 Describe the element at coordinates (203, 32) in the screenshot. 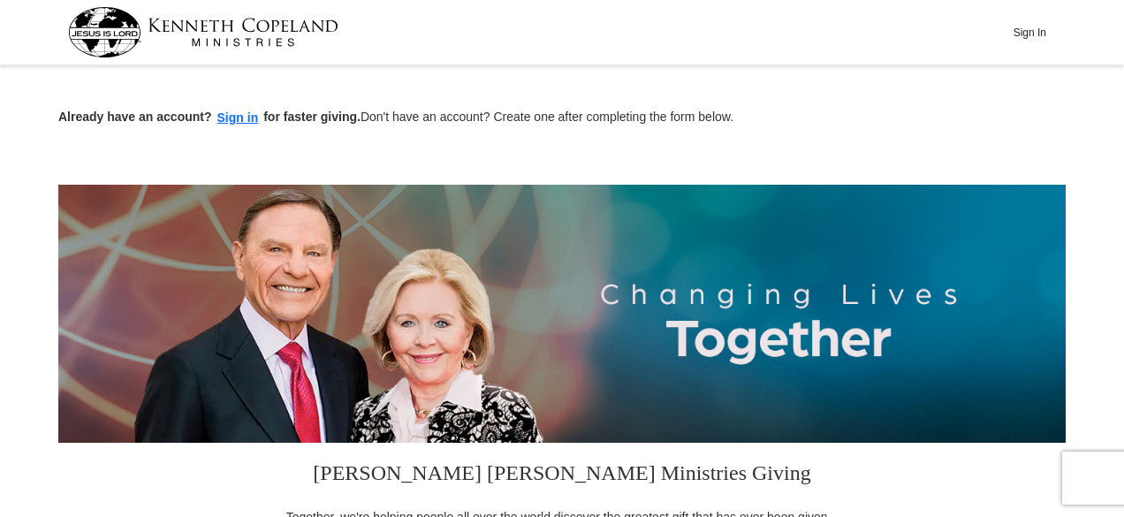

I see `img: kcm-header-logo.svg` at that location.